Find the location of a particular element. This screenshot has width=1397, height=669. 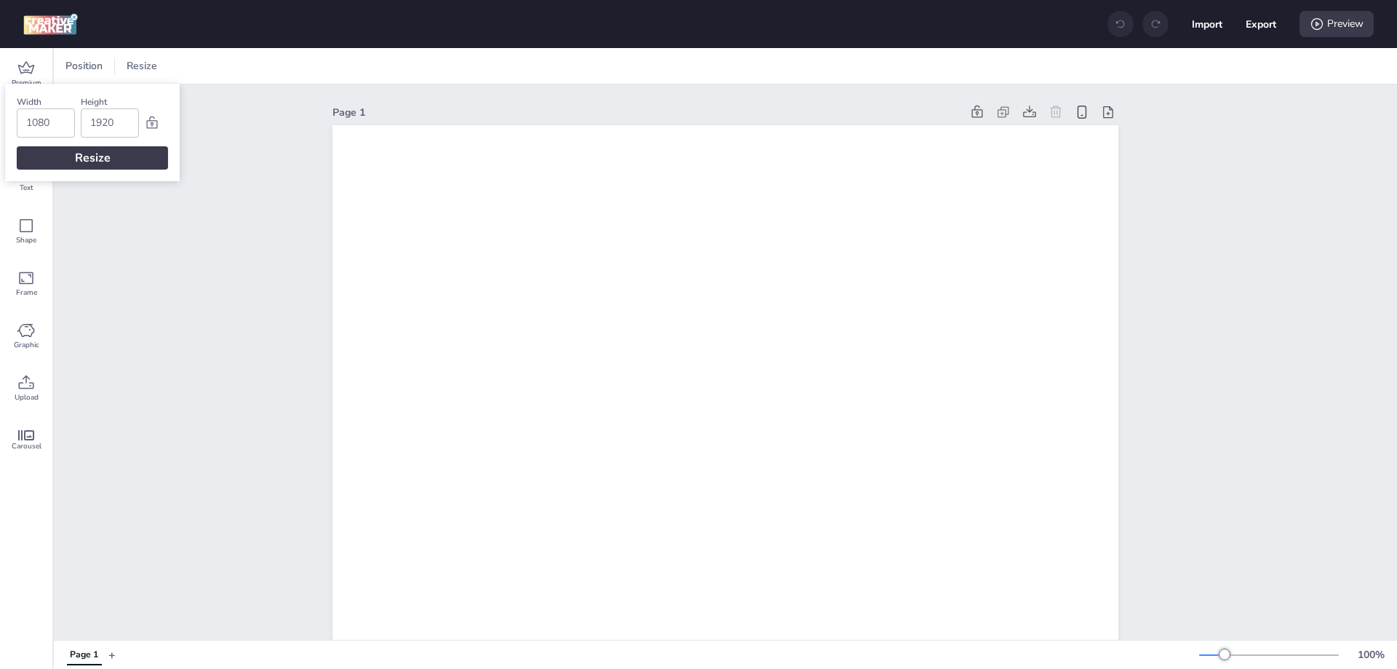

img: logo Creative Maker is located at coordinates (50, 24).